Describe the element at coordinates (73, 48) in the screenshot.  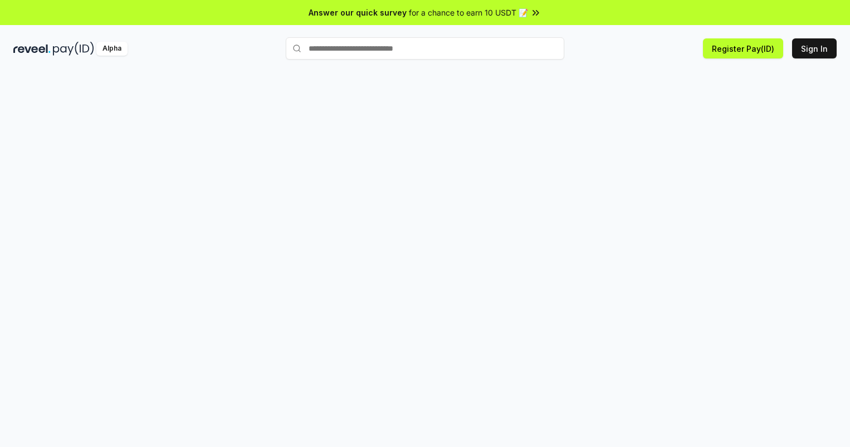
I see `img: pay_id` at that location.